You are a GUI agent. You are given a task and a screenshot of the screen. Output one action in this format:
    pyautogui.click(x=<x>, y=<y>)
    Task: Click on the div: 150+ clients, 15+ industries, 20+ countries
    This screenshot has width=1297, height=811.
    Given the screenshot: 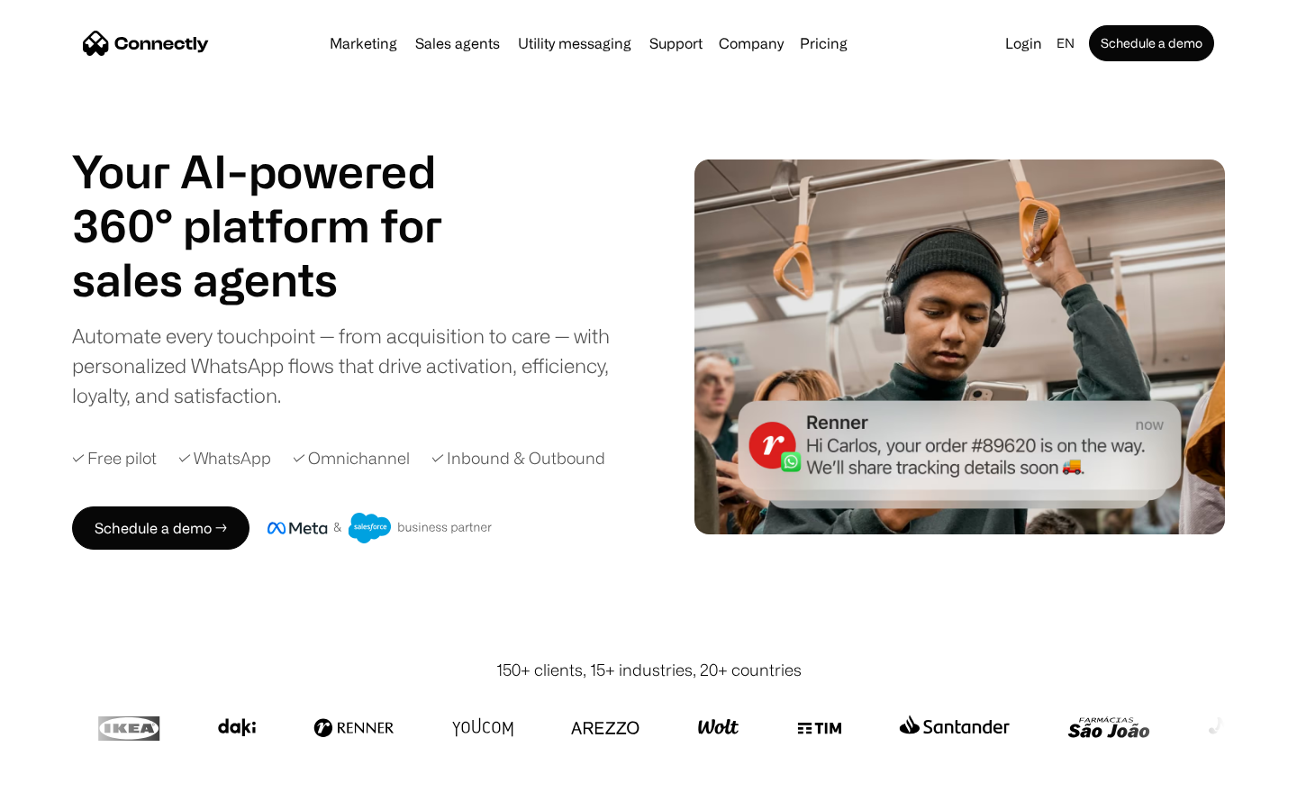 What is the action you would take?
    pyautogui.click(x=649, y=669)
    